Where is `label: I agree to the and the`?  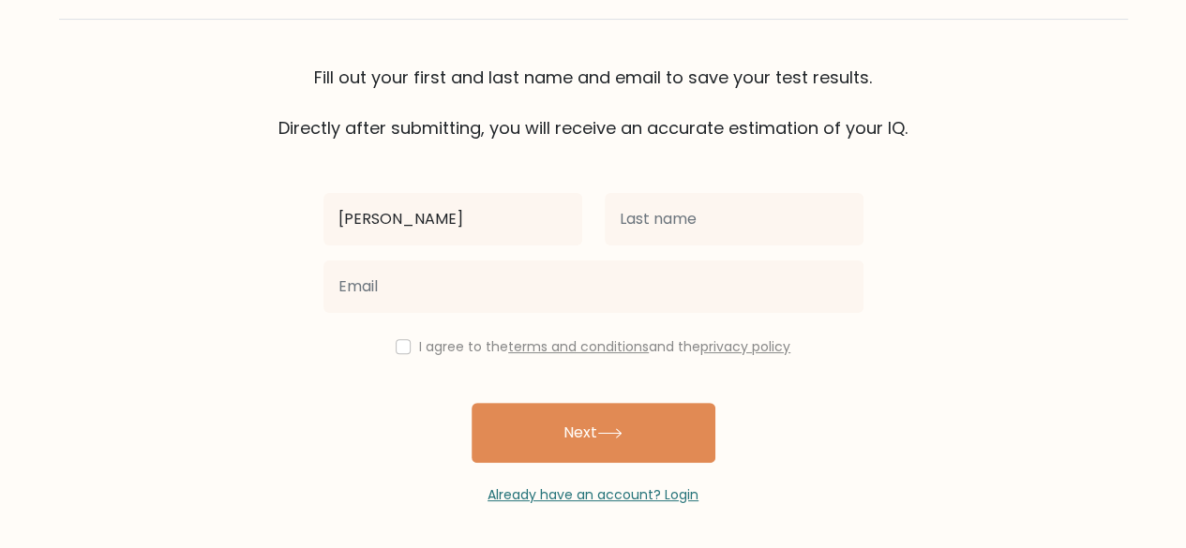
label: I agree to the and the is located at coordinates (604, 347).